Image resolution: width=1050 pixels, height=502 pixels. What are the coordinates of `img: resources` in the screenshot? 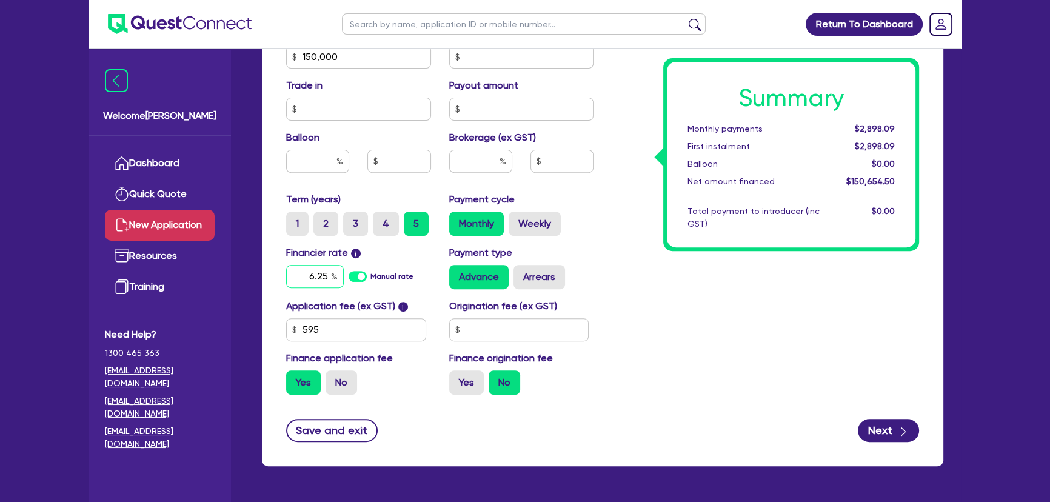 It's located at (122, 256).